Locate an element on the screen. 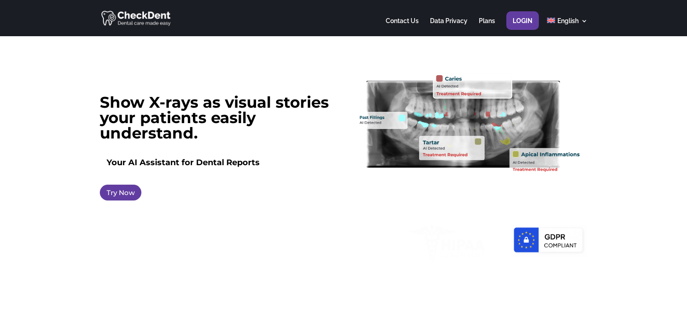  a: Data Privacy is located at coordinates (449, 26).